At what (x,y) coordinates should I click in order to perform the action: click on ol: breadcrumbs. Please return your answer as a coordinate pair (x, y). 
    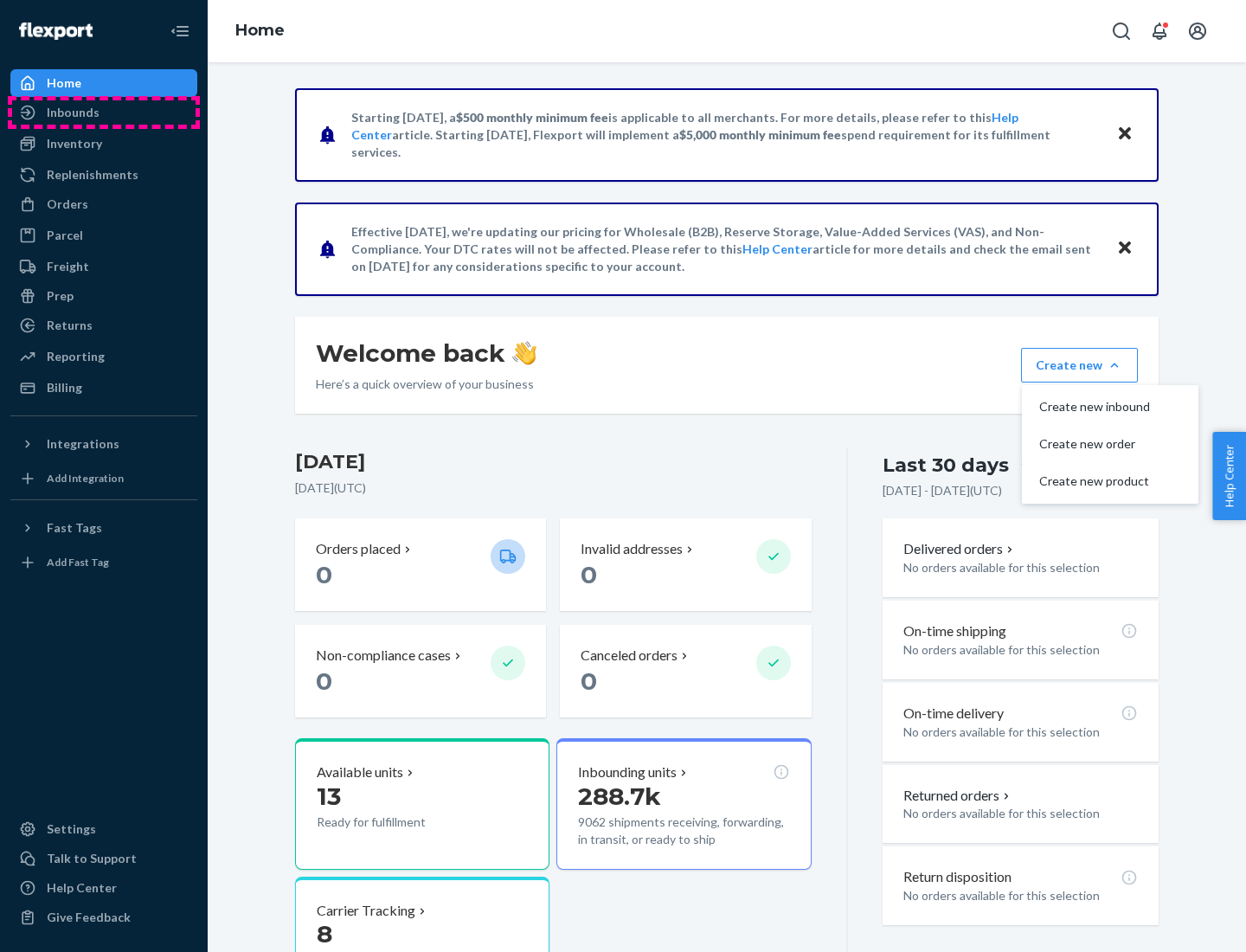
    Looking at the image, I should click on (260, 31).